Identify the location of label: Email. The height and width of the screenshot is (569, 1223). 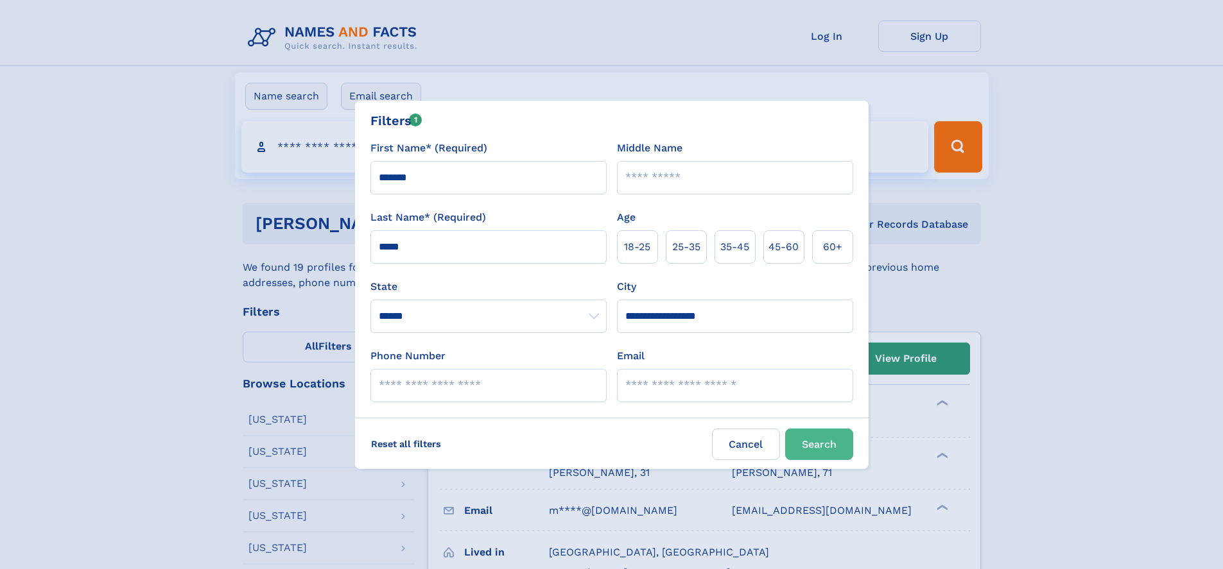
(630, 356).